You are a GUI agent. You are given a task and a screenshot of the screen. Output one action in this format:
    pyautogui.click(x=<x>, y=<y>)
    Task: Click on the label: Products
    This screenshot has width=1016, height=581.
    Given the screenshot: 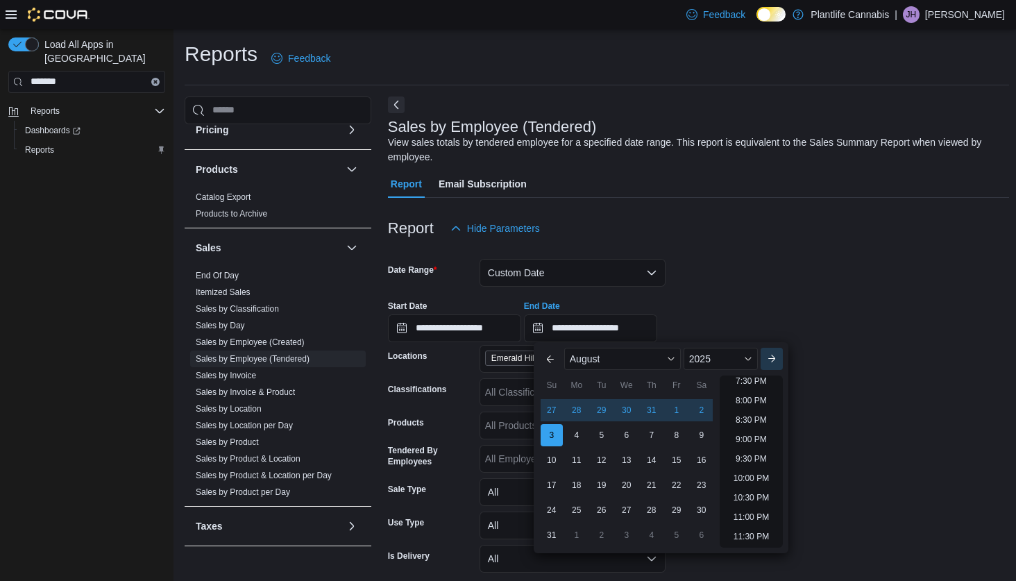 What is the action you would take?
    pyautogui.click(x=406, y=423)
    